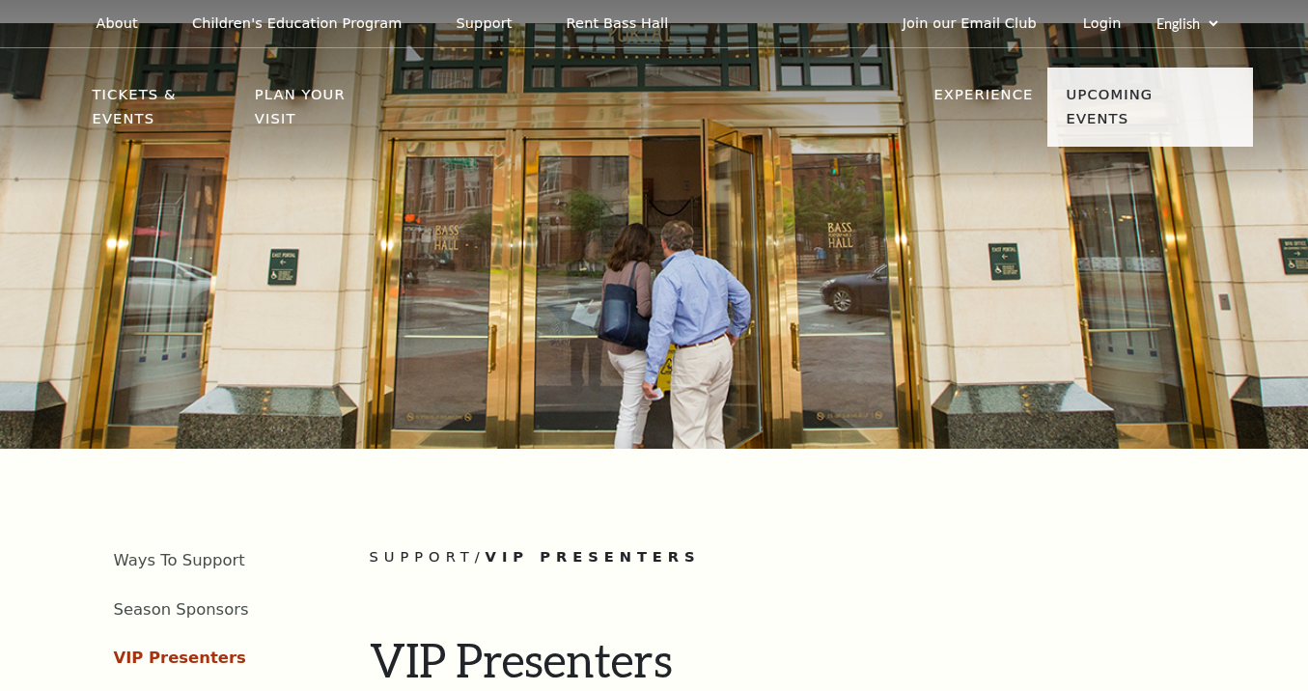 The width and height of the screenshot is (1308, 691). What do you see at coordinates (323, 112) in the screenshot?
I see `p: Plan Your Visit` at bounding box center [323, 112].